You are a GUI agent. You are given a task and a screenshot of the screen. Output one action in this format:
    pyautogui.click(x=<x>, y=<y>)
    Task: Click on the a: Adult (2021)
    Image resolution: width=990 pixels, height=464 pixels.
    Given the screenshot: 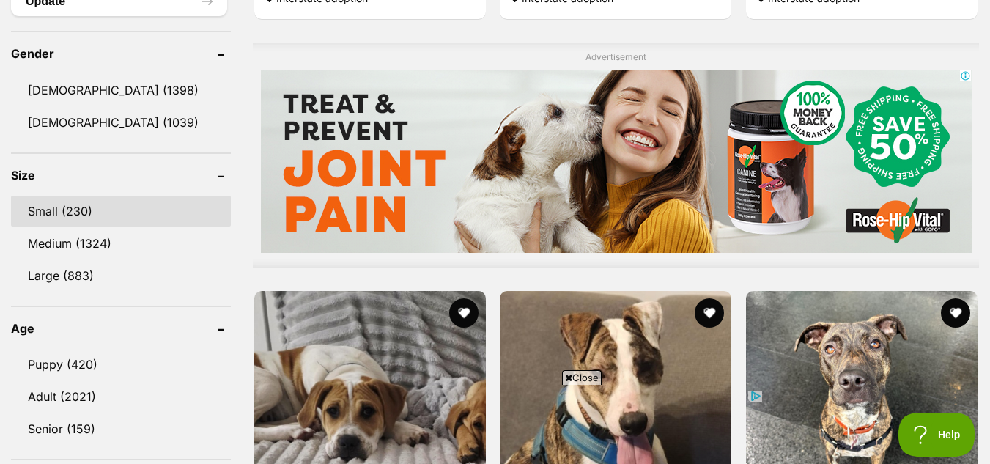 What is the action you would take?
    pyautogui.click(x=121, y=397)
    